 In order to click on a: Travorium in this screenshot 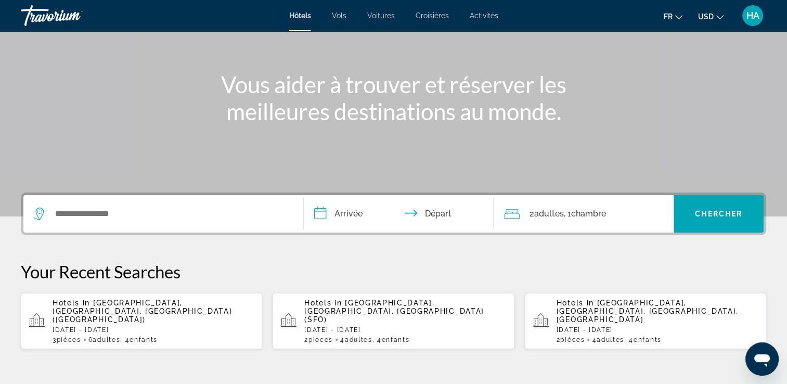, I will do `click(73, 16)`.